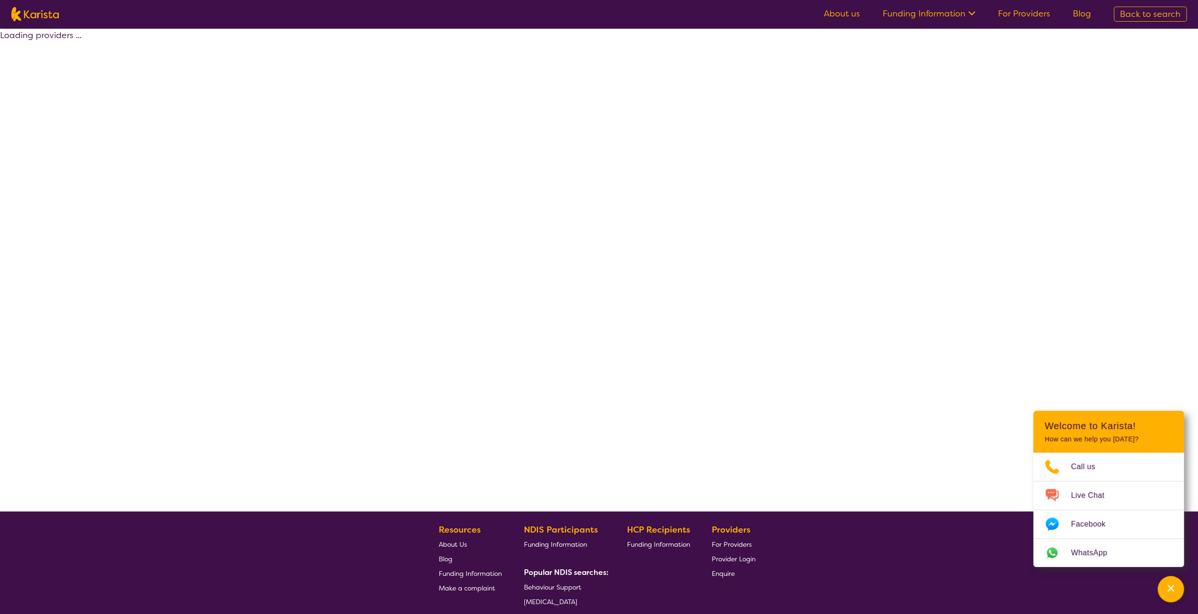 Image resolution: width=1198 pixels, height=614 pixels. What do you see at coordinates (731, 530) in the screenshot?
I see `b: Providers` at bounding box center [731, 530].